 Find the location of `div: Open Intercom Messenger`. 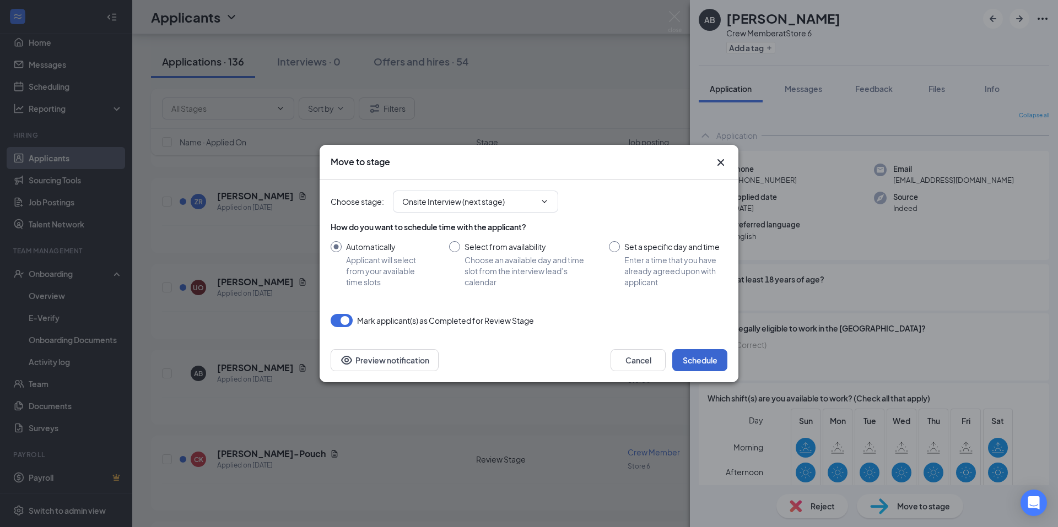

div: Open Intercom Messenger is located at coordinates (1034, 503).